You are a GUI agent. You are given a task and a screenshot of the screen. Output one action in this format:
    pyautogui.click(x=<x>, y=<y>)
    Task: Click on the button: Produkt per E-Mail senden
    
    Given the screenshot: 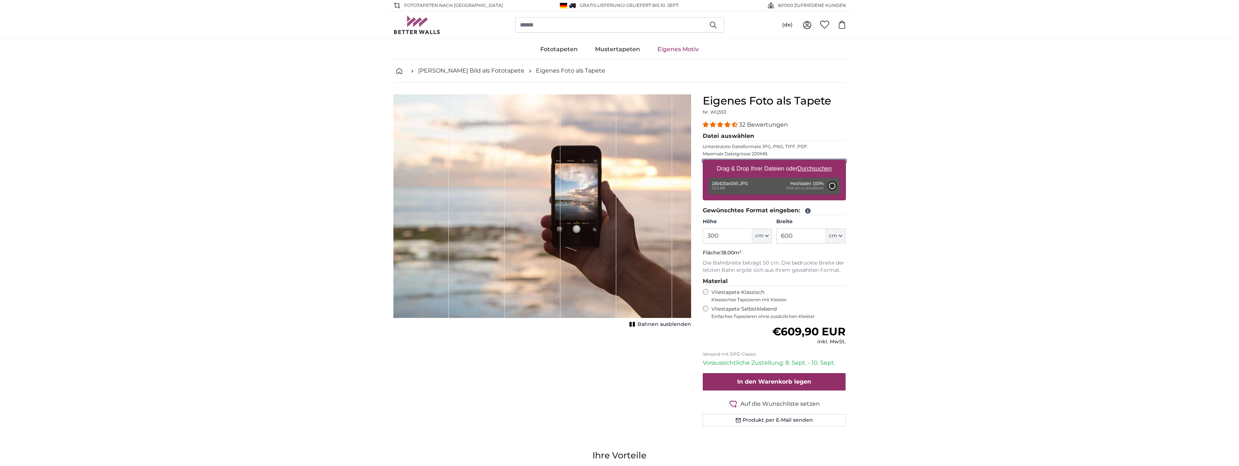 What is the action you would take?
    pyautogui.click(x=774, y=420)
    